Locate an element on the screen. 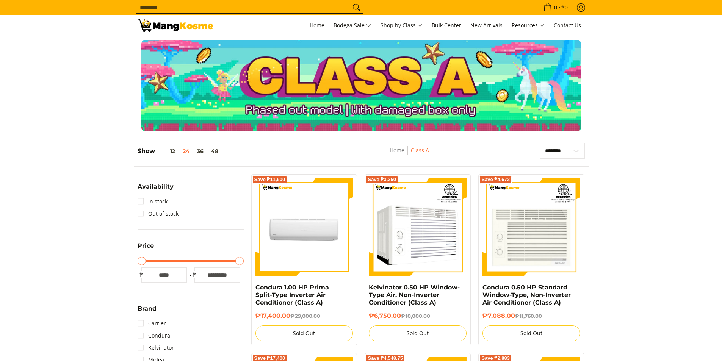 The image size is (722, 361). button: 24 is located at coordinates (186, 151).